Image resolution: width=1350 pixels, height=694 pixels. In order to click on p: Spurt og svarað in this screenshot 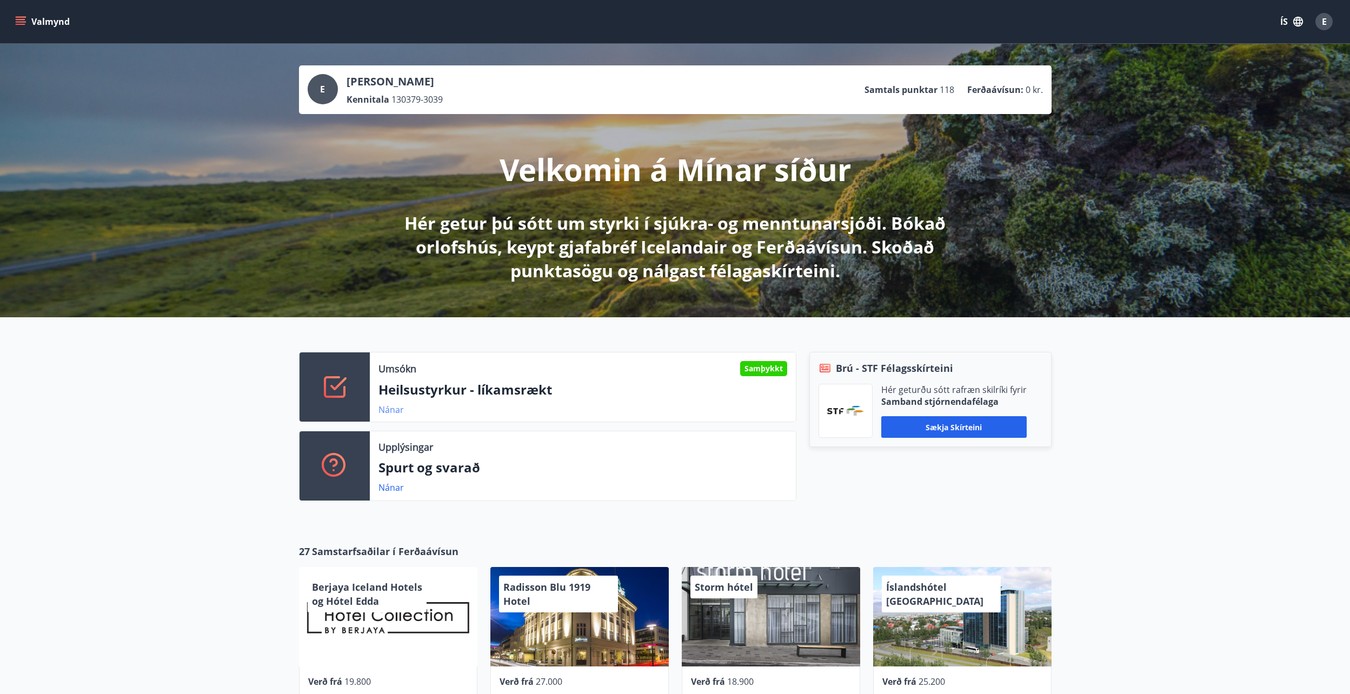, I will do `click(583, 468)`.